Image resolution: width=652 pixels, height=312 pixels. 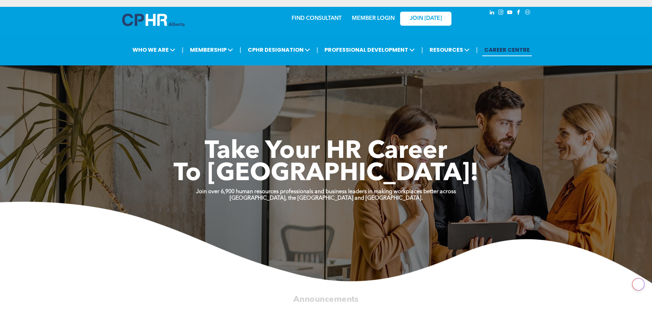 What do you see at coordinates (507, 50) in the screenshot?
I see `a: CAREER CENTRE` at bounding box center [507, 50].